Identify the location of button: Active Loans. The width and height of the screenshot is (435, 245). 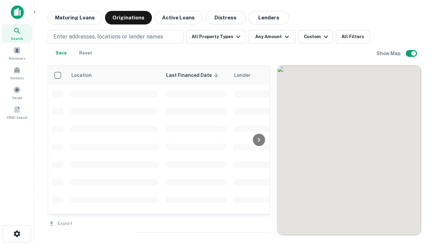
(178, 18).